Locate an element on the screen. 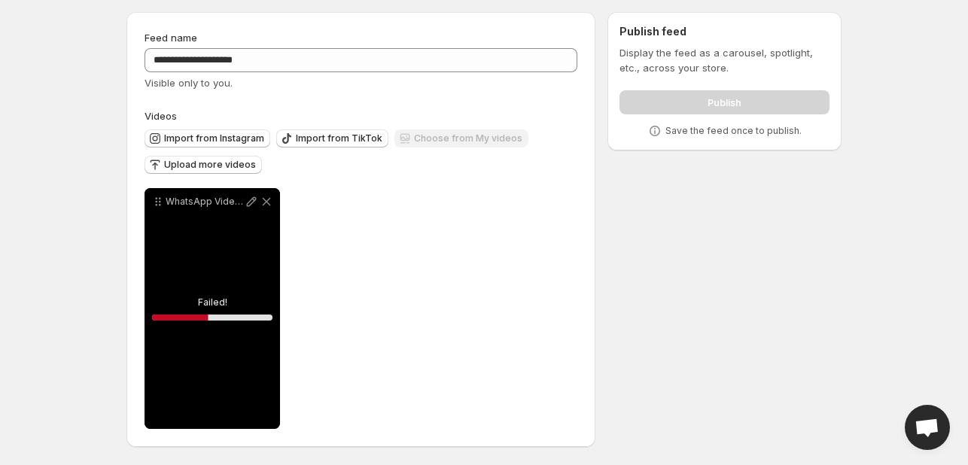 The image size is (968, 465). p: Display the feed as a carousel, spotlight, etc., across your store. is located at coordinates (724, 60).